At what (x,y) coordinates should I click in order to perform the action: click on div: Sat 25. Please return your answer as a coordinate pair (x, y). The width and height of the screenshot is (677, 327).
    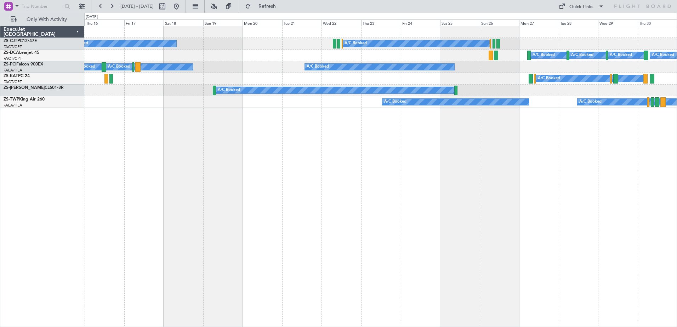
    Looking at the image, I should click on (460, 23).